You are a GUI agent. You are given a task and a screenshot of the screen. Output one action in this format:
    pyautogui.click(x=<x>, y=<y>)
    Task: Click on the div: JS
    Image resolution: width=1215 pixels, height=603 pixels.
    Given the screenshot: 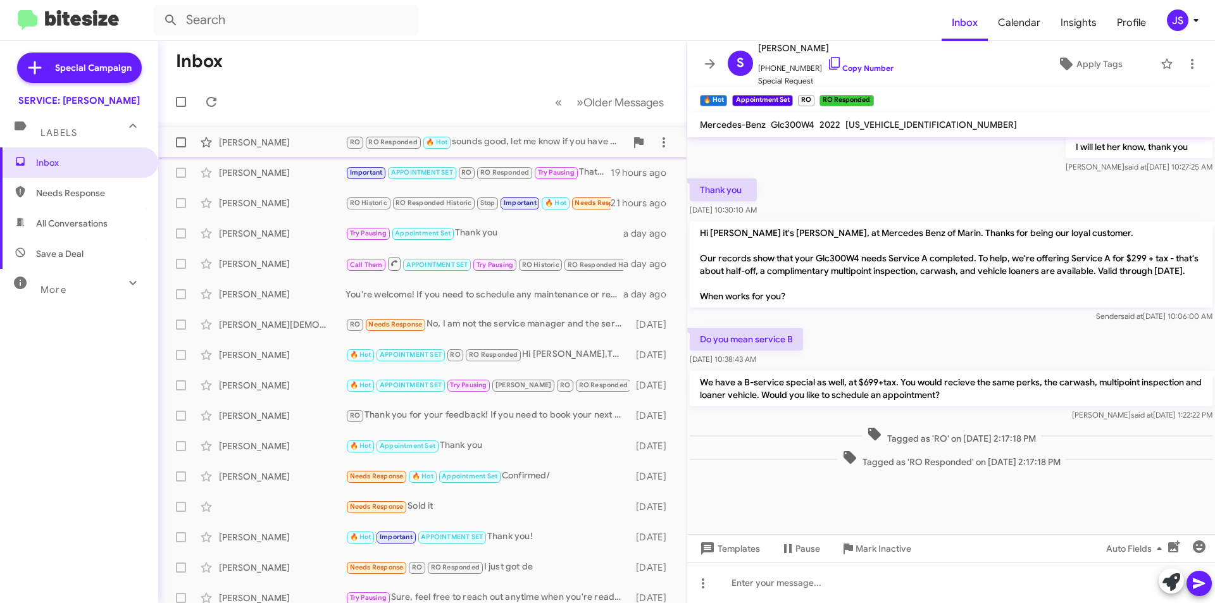 What is the action you would take?
    pyautogui.click(x=1178, y=20)
    